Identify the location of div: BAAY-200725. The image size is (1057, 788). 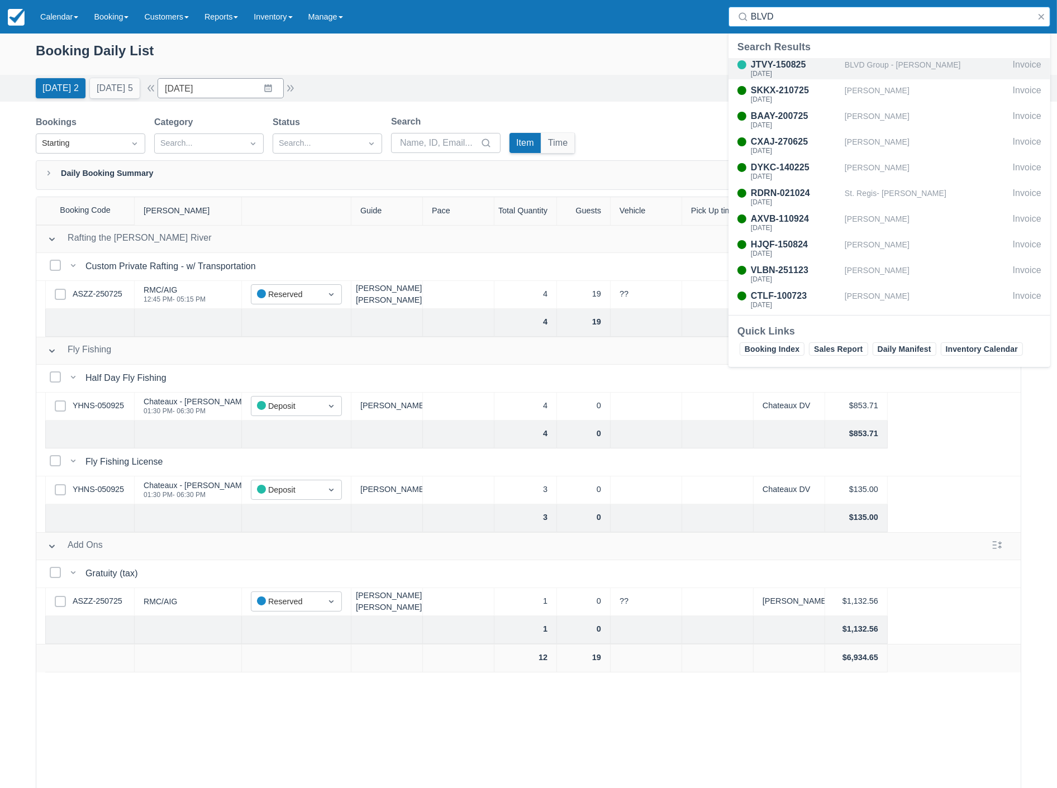
(795, 116).